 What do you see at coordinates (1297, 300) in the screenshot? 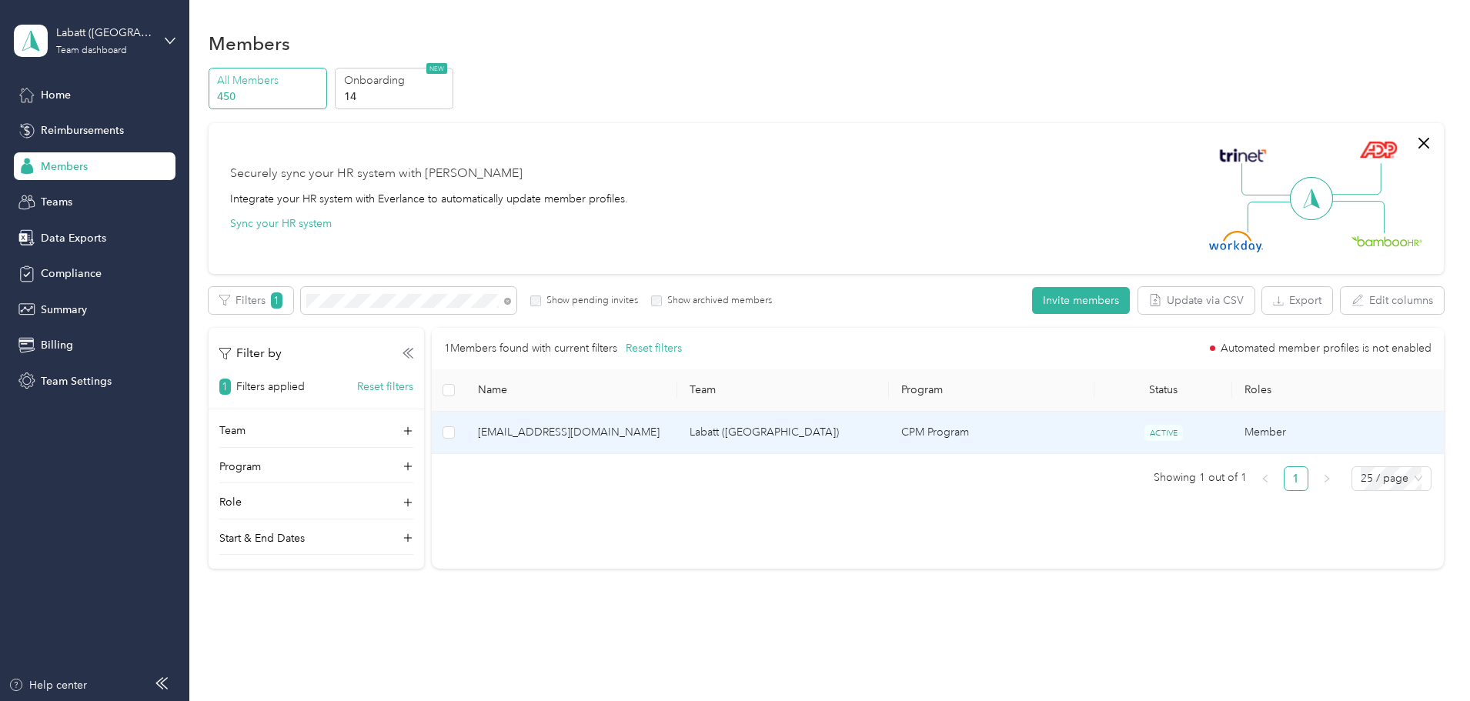
I see `button: Export` at bounding box center [1297, 300].